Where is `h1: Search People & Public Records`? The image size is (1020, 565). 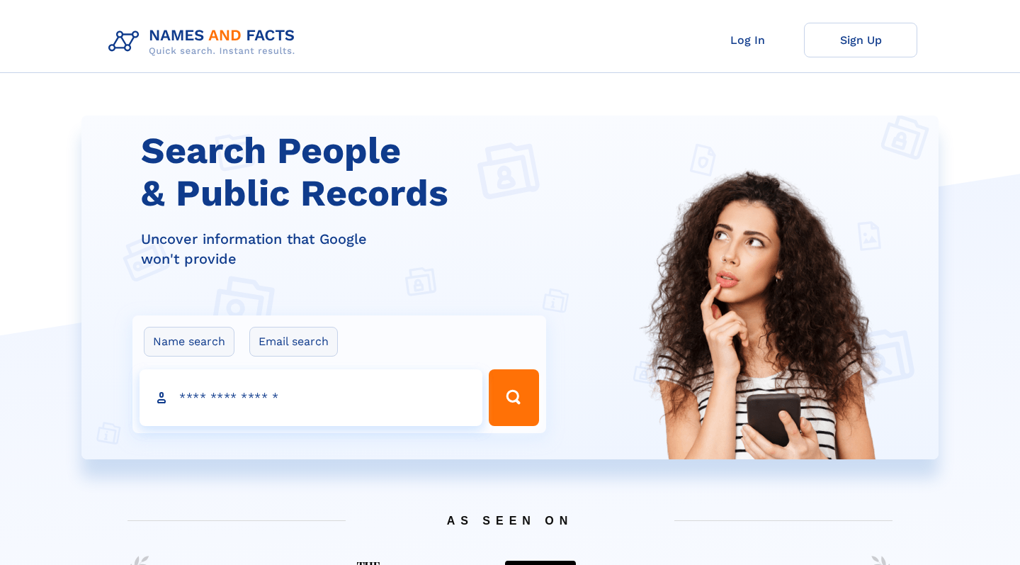 h1: Search People & Public Records is located at coordinates (348, 172).